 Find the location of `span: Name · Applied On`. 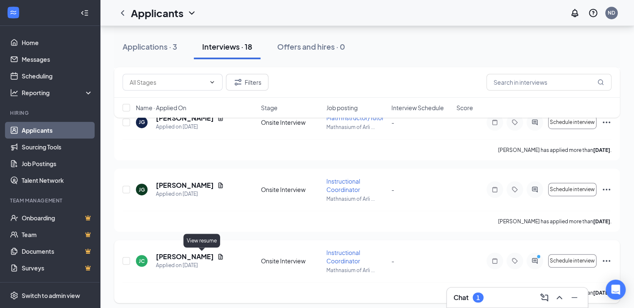

span: Name · Applied On is located at coordinates (161, 108).